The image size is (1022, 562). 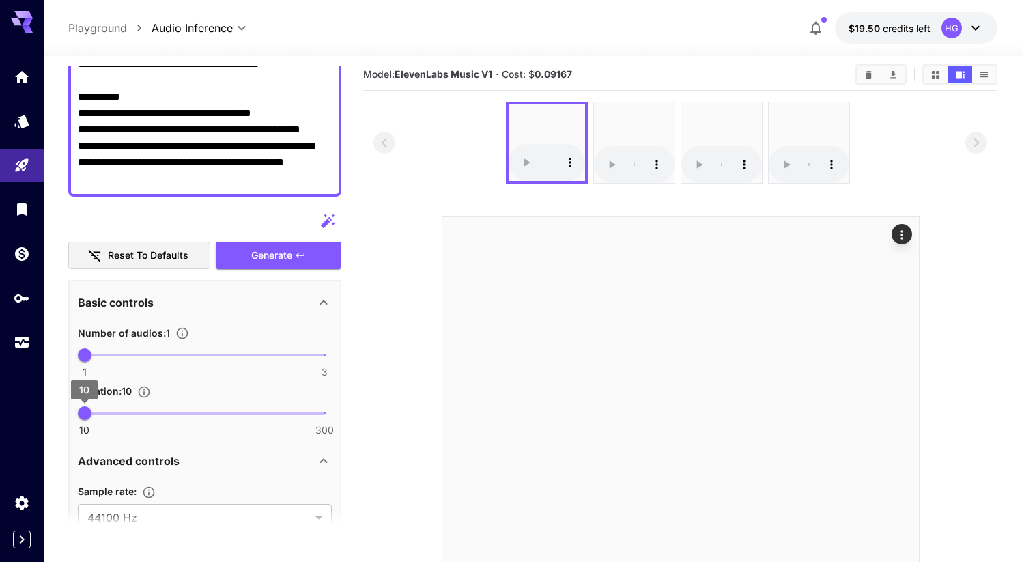 I want to click on div: HG, so click(x=952, y=28).